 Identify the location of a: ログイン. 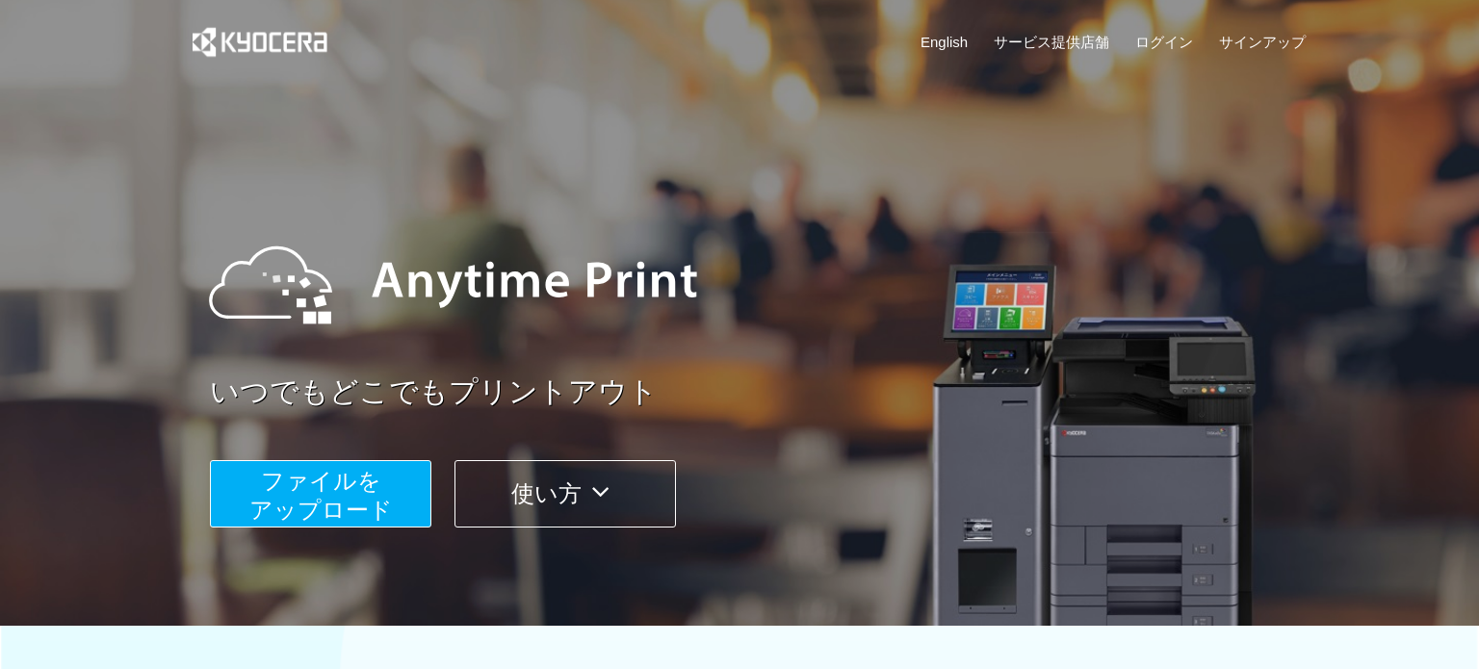
(1164, 41).